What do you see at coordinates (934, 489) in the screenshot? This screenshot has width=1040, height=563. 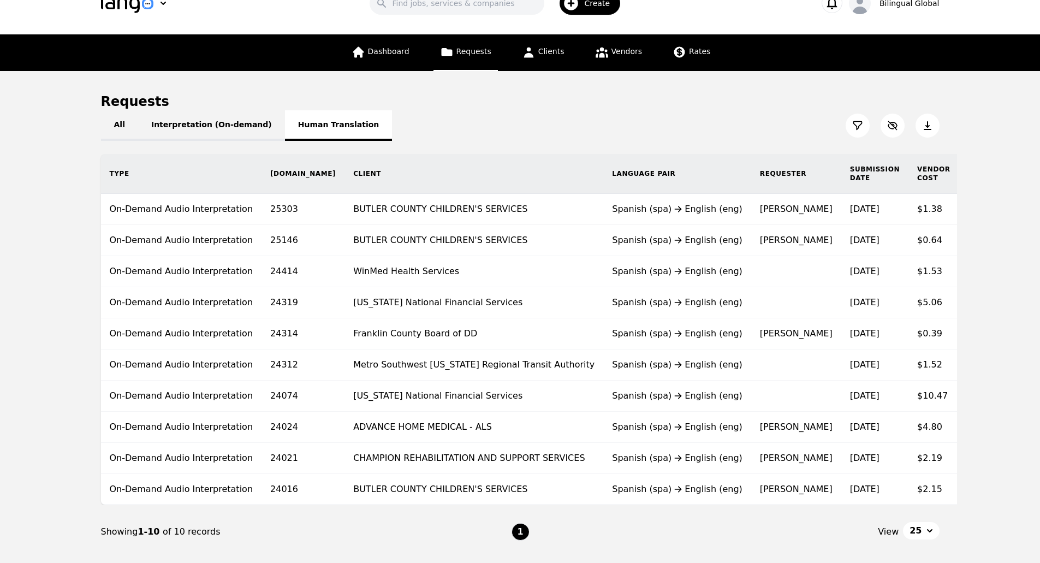 I see `td: $2.15` at bounding box center [934, 489].